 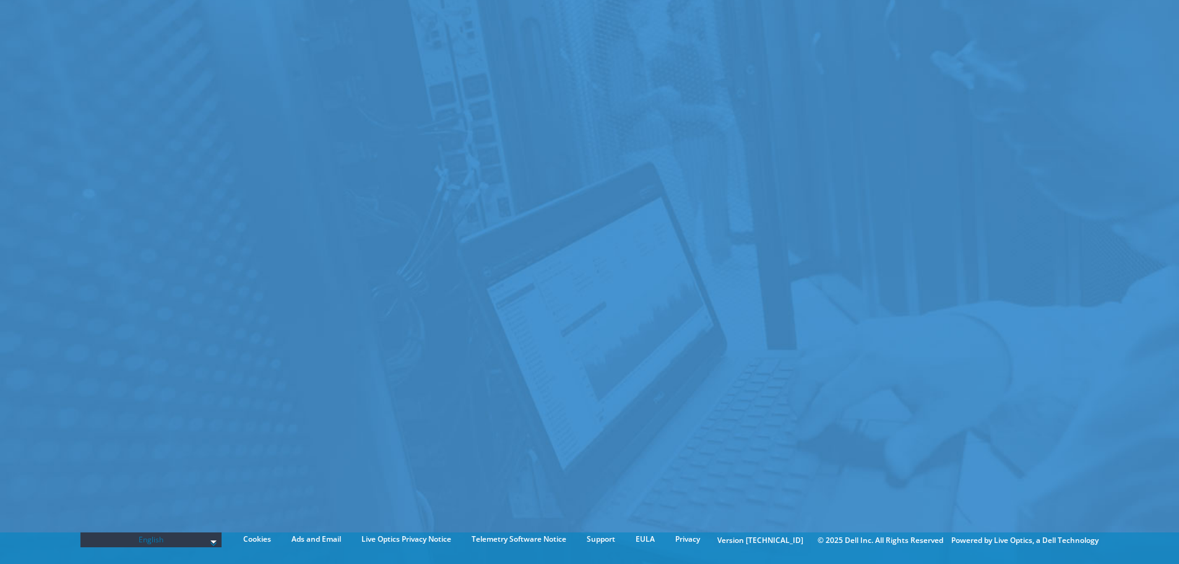 I want to click on li: Powered by Live Optics, a Dell Technology, so click(x=1025, y=540).